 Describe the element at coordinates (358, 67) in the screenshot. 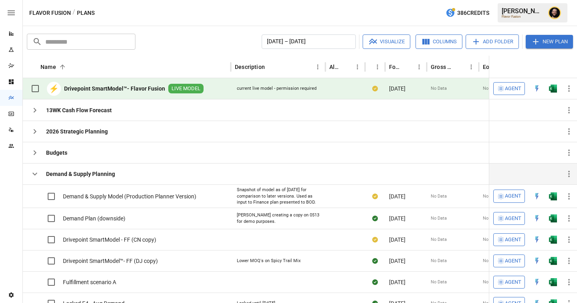

I see `button: Alerts column menu` at that location.